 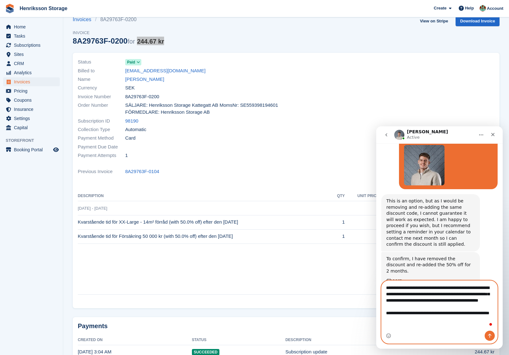 I want to click on span: Capital, so click(x=33, y=128).